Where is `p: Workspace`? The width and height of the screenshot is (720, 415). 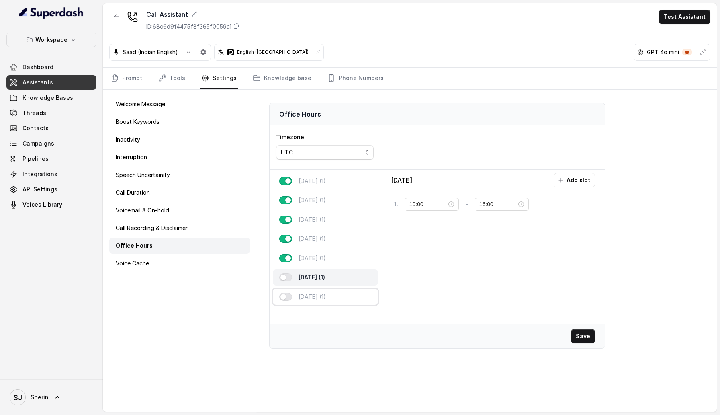 p: Workspace is located at coordinates (51, 40).